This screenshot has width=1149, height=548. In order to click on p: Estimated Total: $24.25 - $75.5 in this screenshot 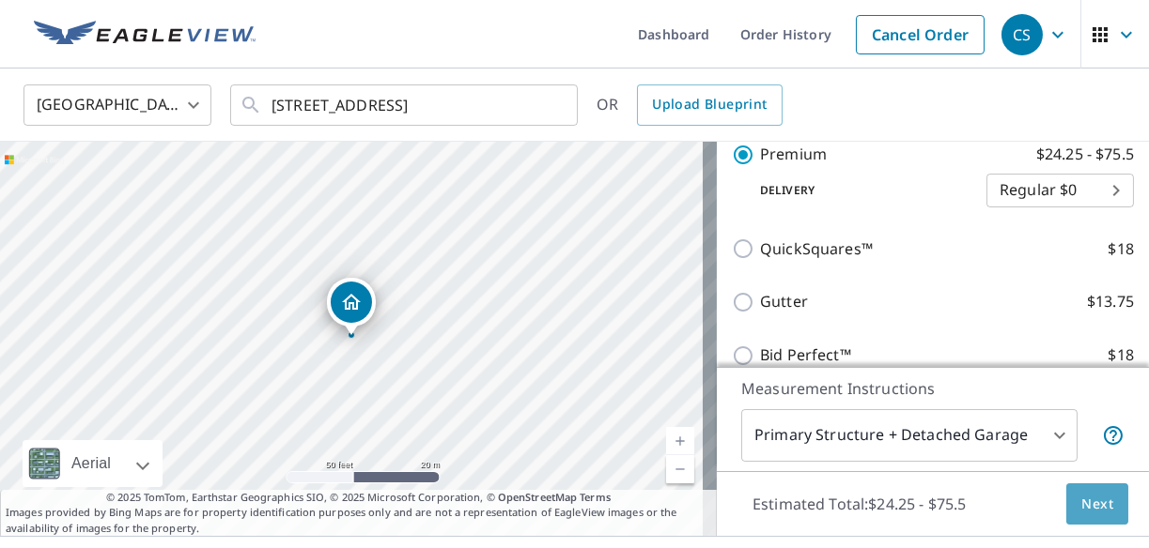, I will do `click(859, 504)`.